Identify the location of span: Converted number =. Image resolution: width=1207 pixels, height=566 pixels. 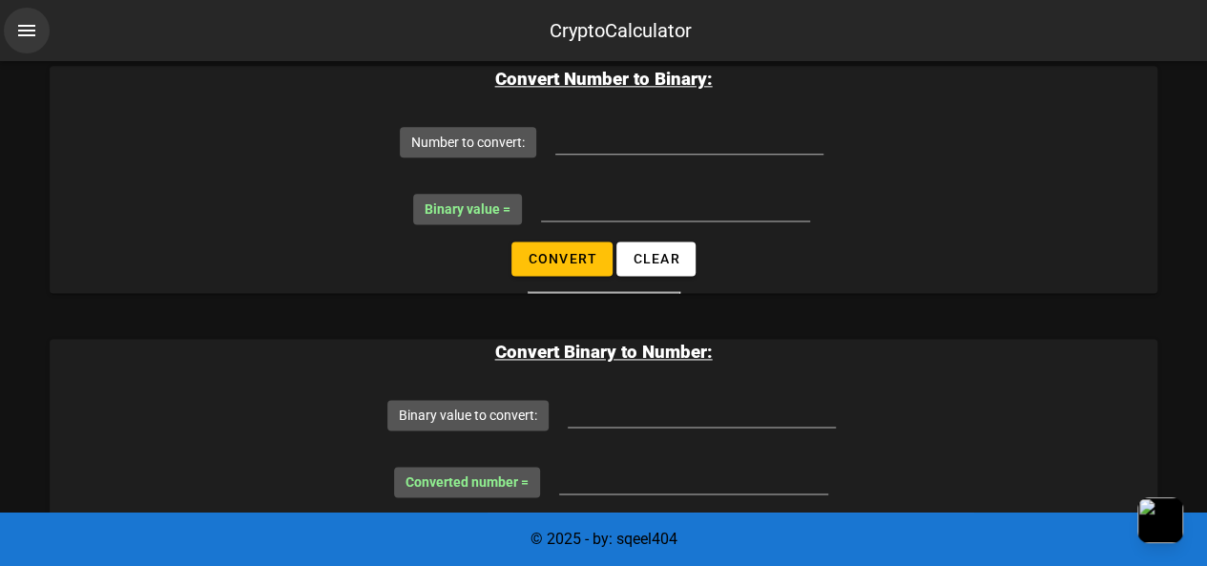
(466, 482).